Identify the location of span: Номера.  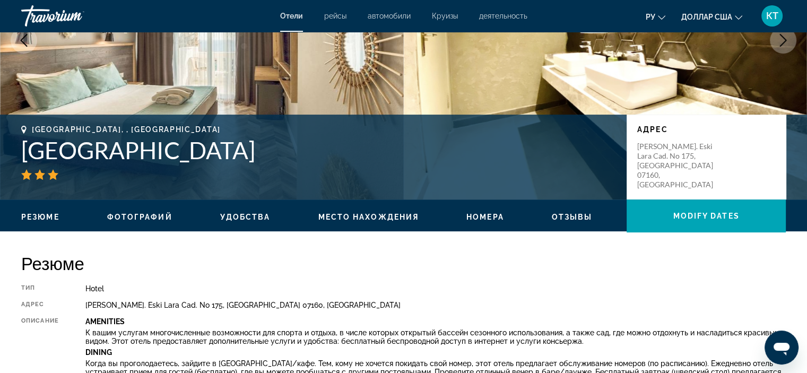
(485, 217).